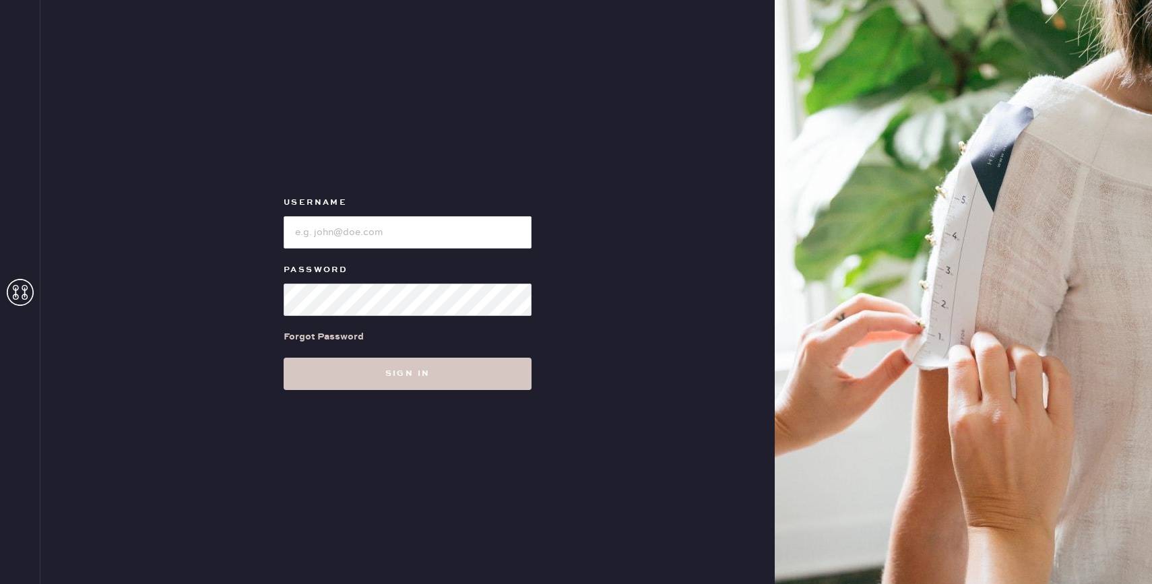  What do you see at coordinates (323, 337) in the screenshot?
I see `div: Forgot Password` at bounding box center [323, 337].